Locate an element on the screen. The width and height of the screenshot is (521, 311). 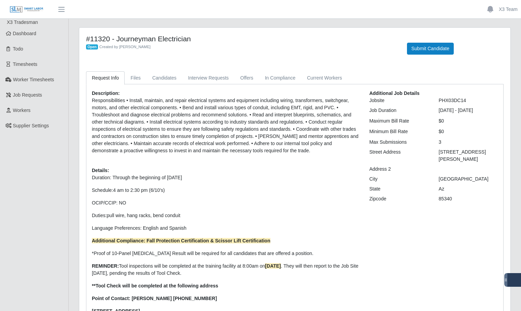
p: Responsibilities • Install, maintain, and repair electrical systems and equipment including wirin... is located at coordinates (225, 126).